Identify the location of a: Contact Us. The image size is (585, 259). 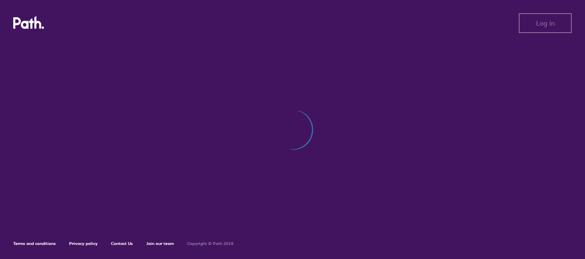
(122, 244).